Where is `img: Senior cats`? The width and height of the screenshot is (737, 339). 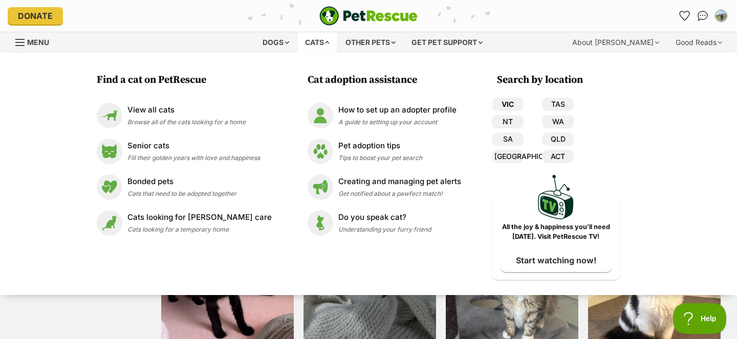
img: Senior cats is located at coordinates (110, 152).